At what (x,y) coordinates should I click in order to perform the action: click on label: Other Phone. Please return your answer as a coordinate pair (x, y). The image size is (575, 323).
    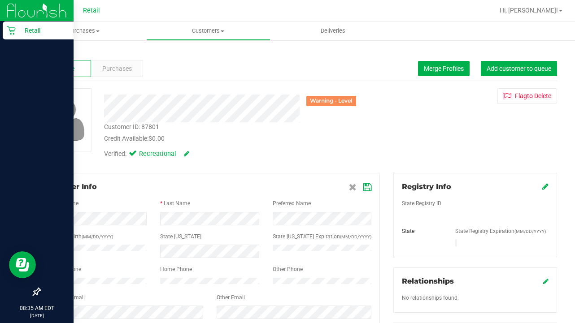
    Looking at the image, I should click on (287, 269).